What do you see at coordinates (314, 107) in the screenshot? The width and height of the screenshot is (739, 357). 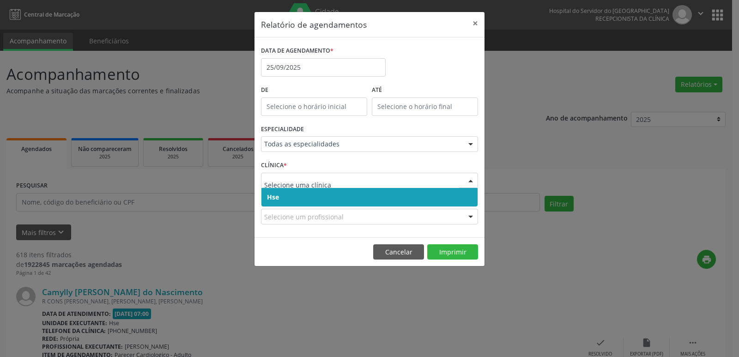 I see `input: Selecione o horário inicial` at bounding box center [314, 107].